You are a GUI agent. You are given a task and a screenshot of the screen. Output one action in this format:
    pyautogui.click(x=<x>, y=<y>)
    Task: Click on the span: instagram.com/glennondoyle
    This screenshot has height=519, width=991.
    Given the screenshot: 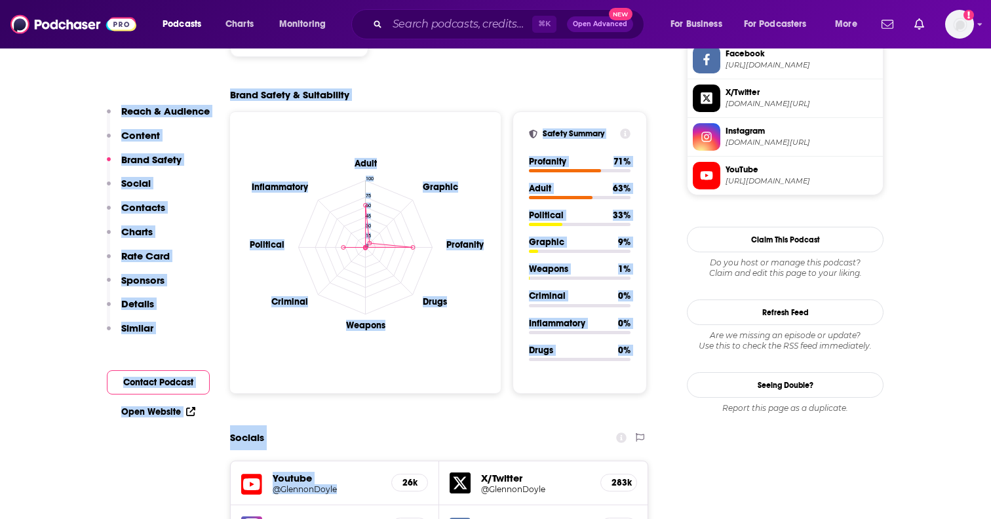 What is the action you would take?
    pyautogui.click(x=802, y=142)
    